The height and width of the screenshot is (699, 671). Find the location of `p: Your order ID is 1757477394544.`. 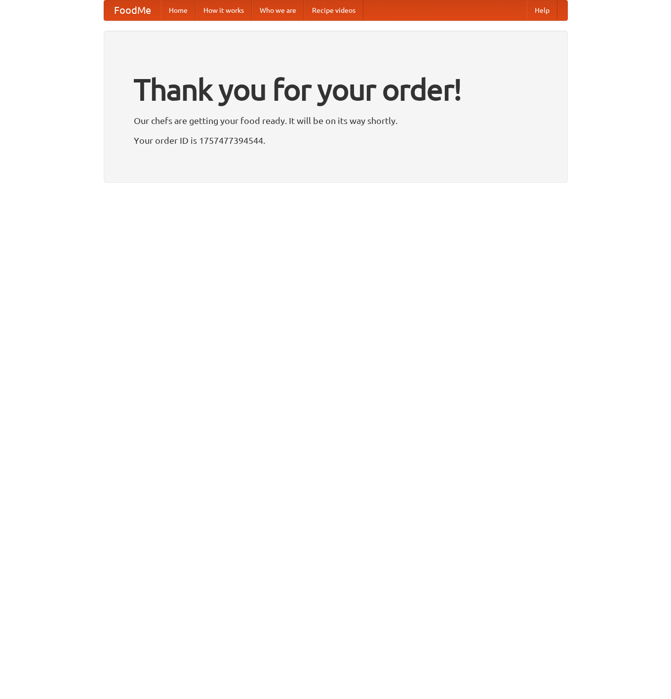

p: Your order ID is 1757477394544. is located at coordinates (336, 140).